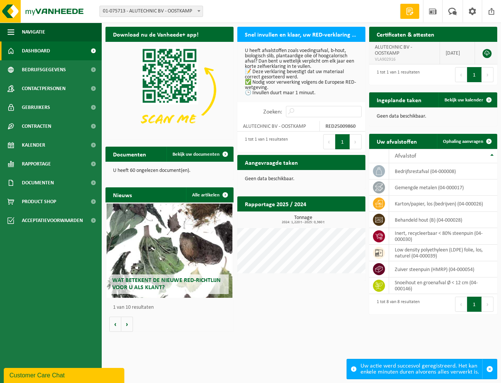  Describe the element at coordinates (169, 251) in the screenshot. I see `a: Wat betekent de nieuwe RED-richtlijn voor u als klant?` at that location.